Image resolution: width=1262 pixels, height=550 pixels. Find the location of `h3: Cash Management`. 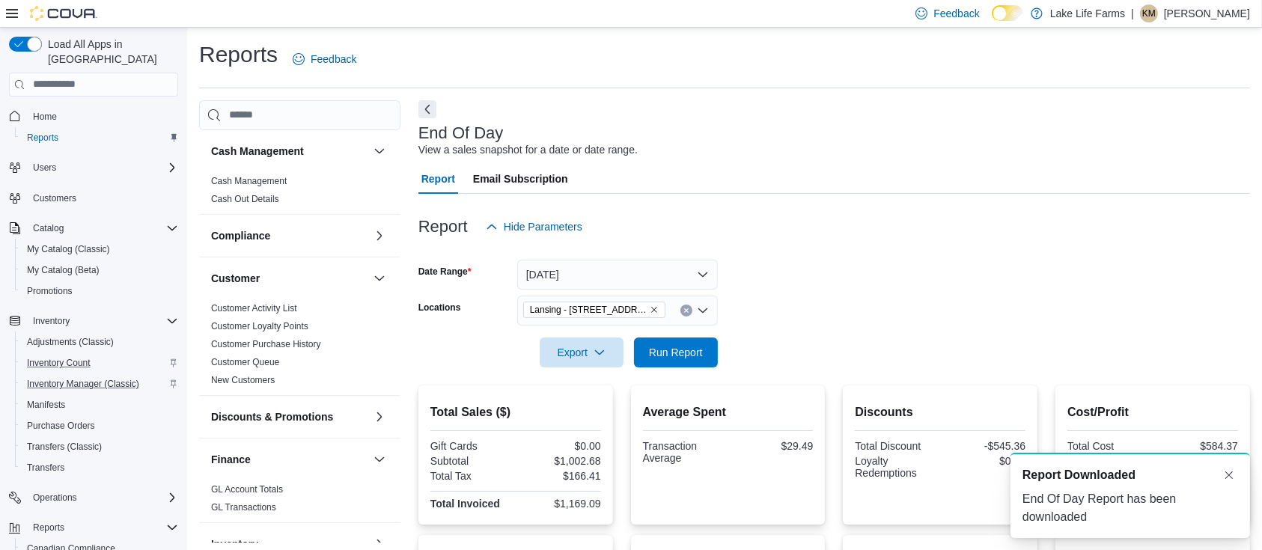

h3: Cash Management is located at coordinates (257, 151).